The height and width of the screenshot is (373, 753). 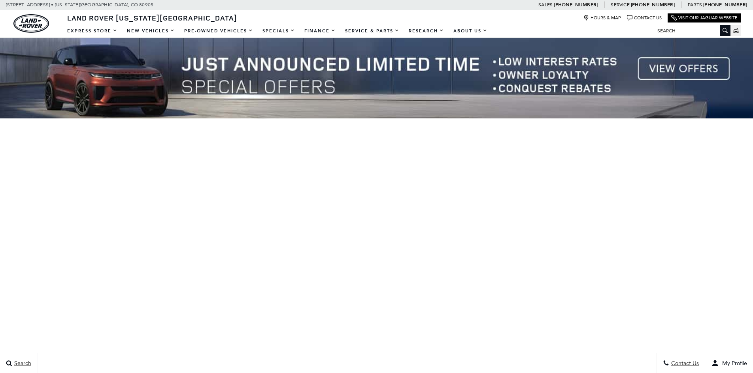 What do you see at coordinates (320, 31) in the screenshot?
I see `a: Finance` at bounding box center [320, 31].